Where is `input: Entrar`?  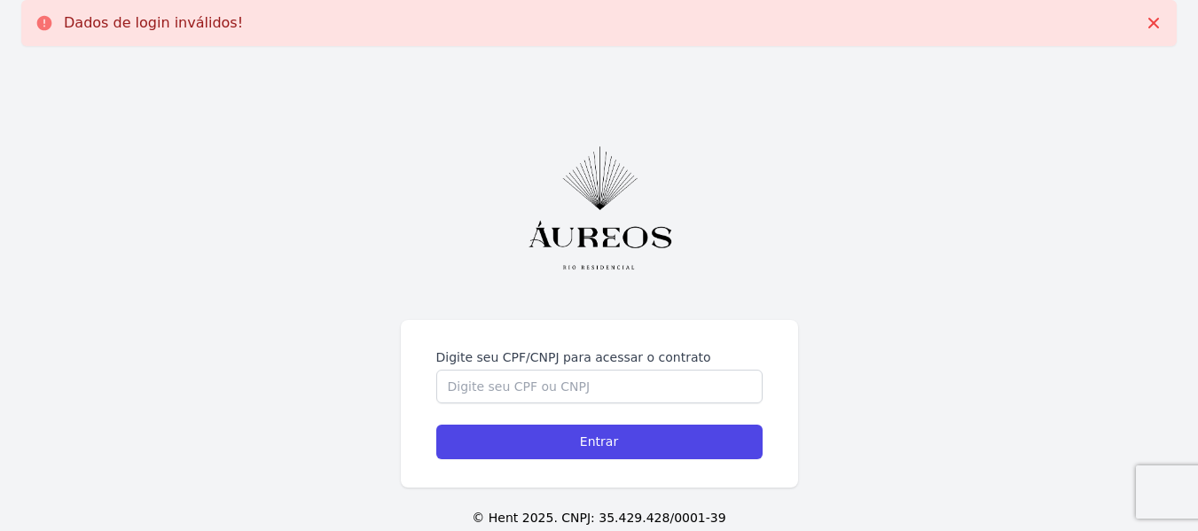
input: Entrar is located at coordinates (600, 442).